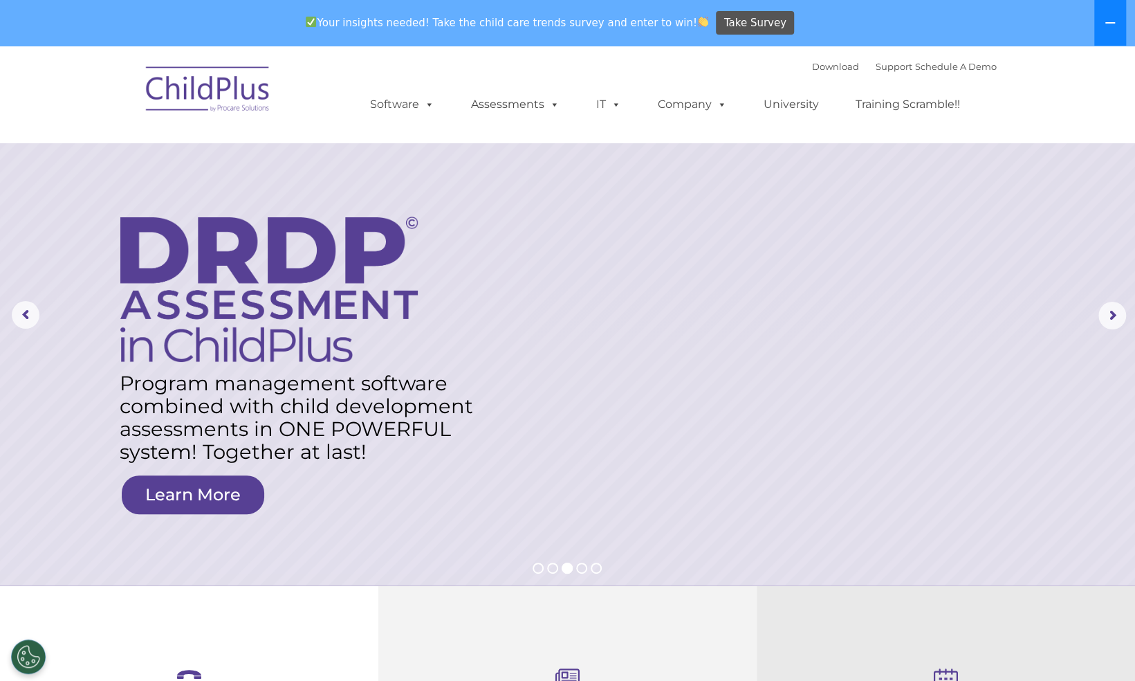 The height and width of the screenshot is (681, 1135). I want to click on a: Company, so click(693, 104).